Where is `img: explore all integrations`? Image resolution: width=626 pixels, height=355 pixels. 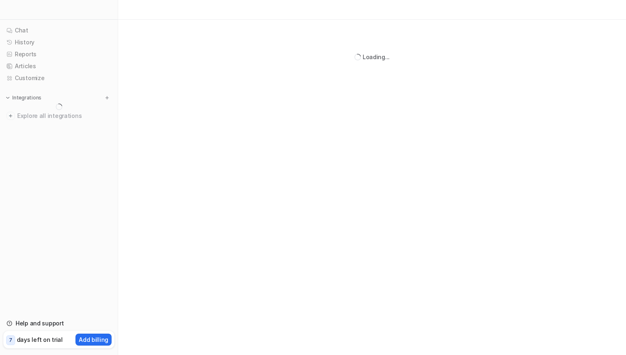 img: explore all integrations is located at coordinates (11, 116).